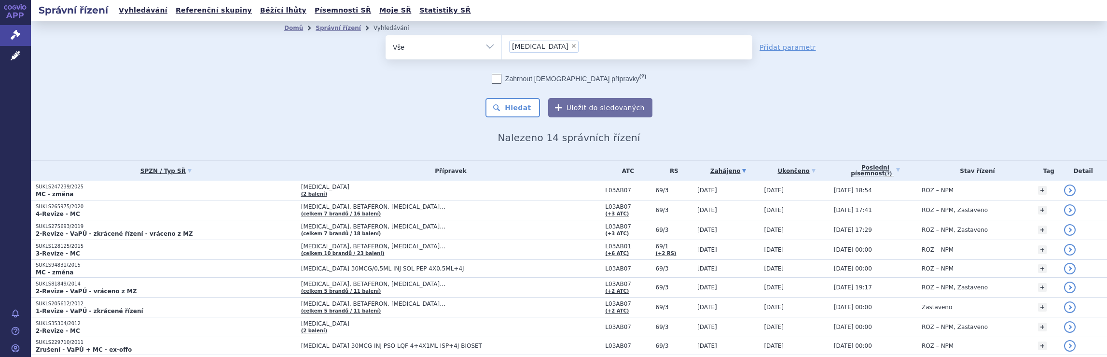  What do you see at coordinates (569, 138) in the screenshot?
I see `span: Nalezeno 14 správních řízení` at bounding box center [569, 138].